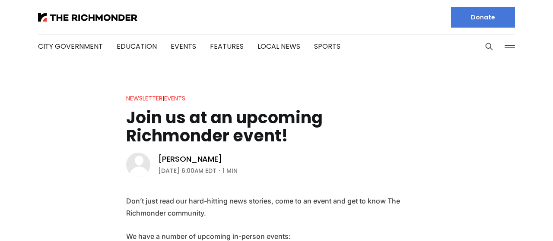 The width and height of the screenshot is (553, 241). What do you see at coordinates (279, 46) in the screenshot?
I see `a: Local News` at bounding box center [279, 46].